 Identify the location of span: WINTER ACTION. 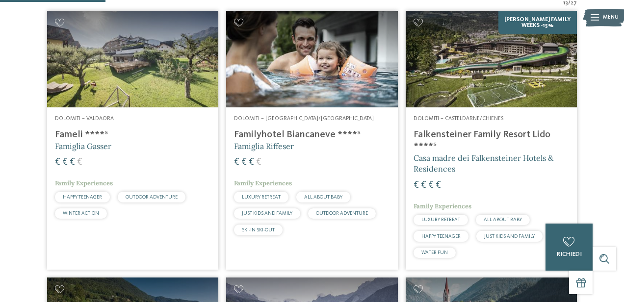
(81, 213).